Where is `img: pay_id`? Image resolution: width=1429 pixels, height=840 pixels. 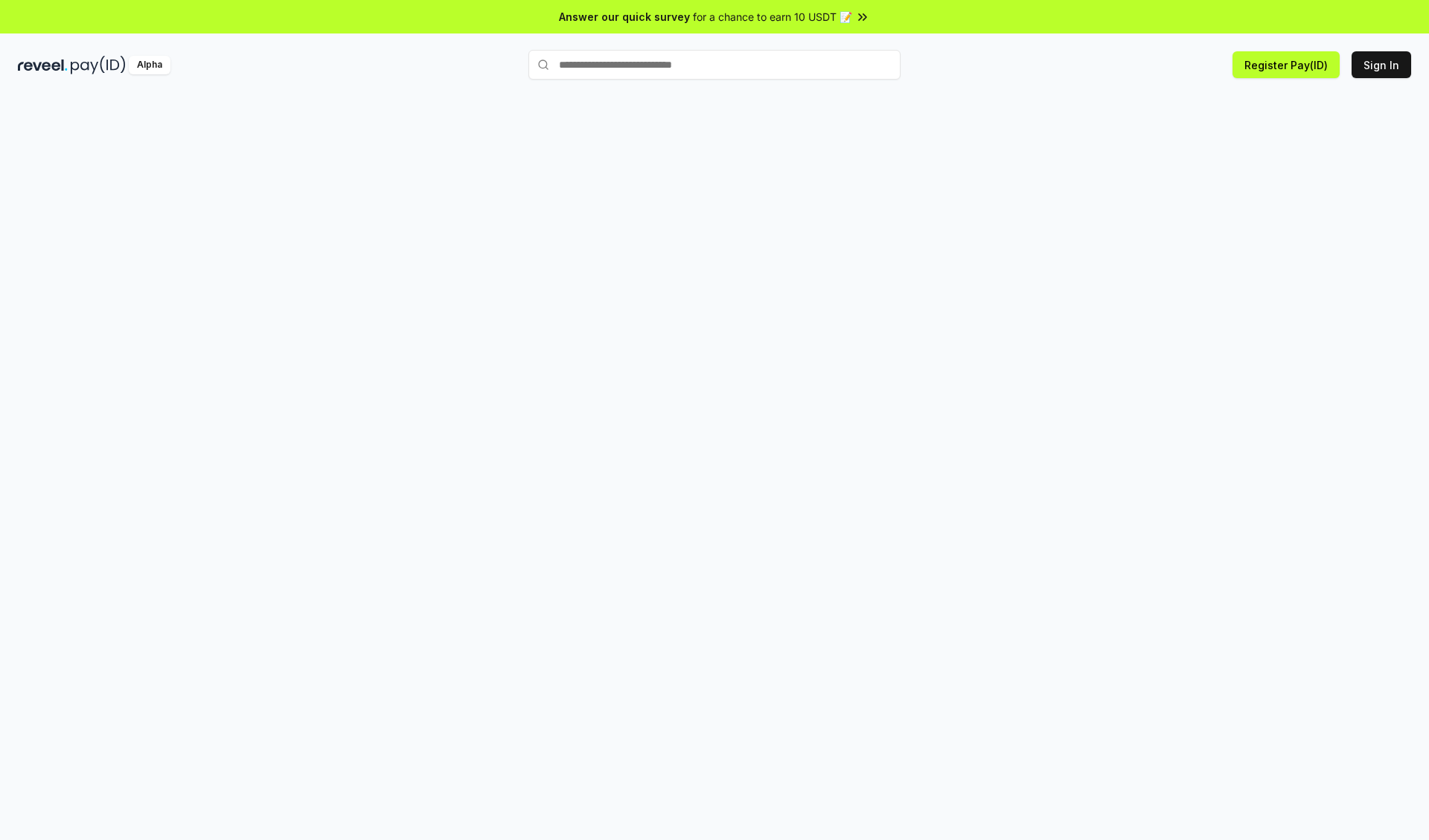 img: pay_id is located at coordinates (98, 65).